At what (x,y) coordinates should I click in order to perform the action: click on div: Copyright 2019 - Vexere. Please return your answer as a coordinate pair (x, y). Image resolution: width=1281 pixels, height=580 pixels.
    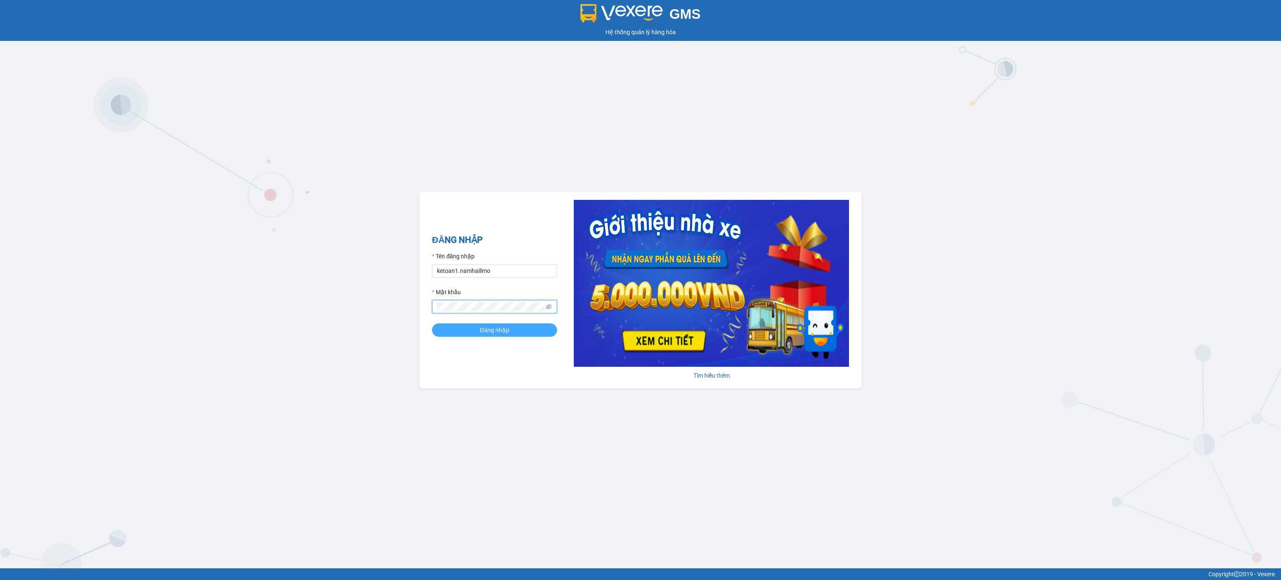
    Looking at the image, I should click on (641, 574).